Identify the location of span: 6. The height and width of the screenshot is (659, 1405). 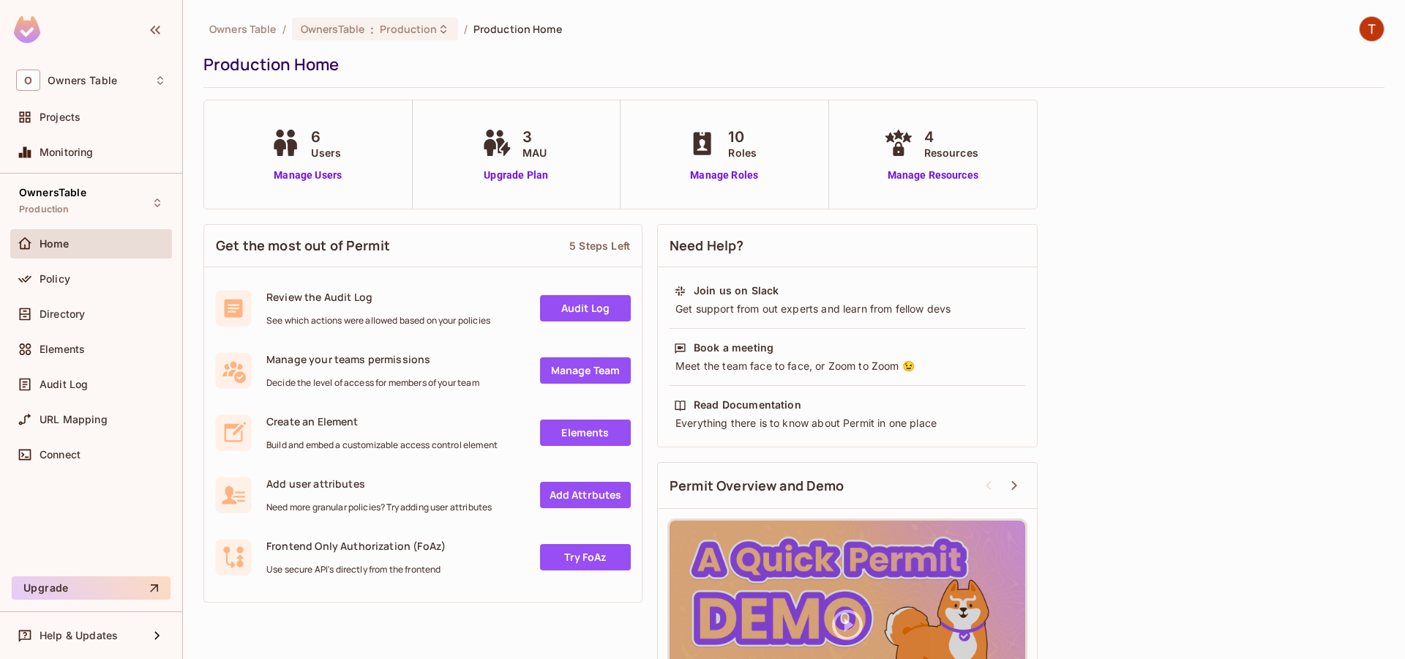
(326, 137).